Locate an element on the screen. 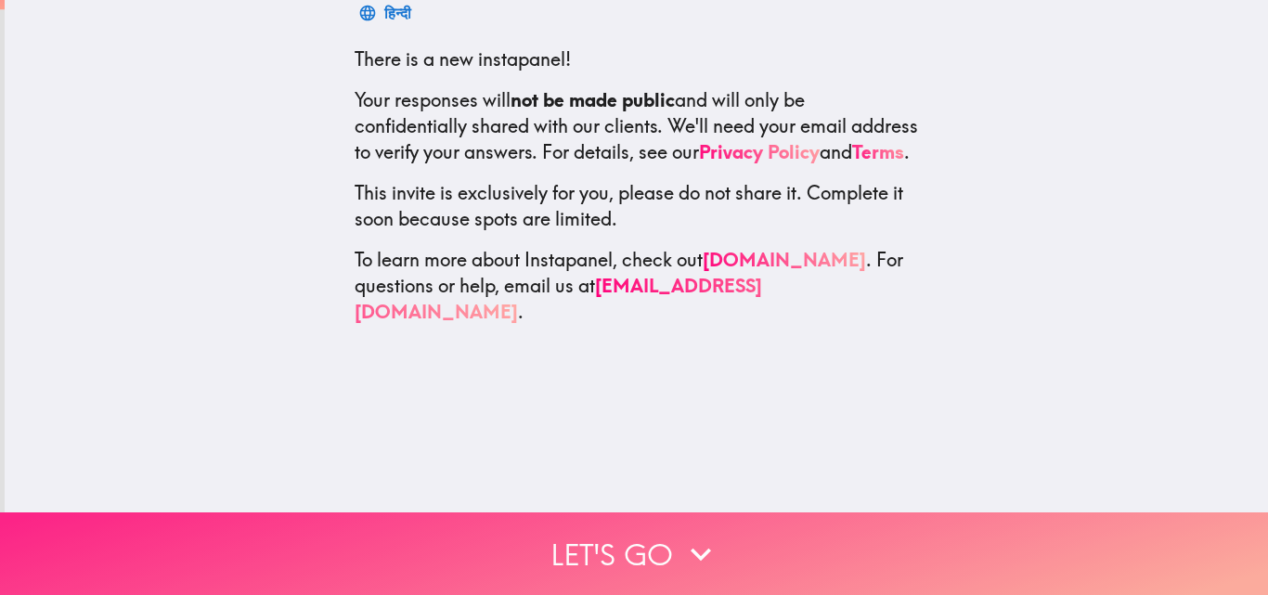 The image size is (1268, 595). a: Privacy Policy is located at coordinates (760, 151).